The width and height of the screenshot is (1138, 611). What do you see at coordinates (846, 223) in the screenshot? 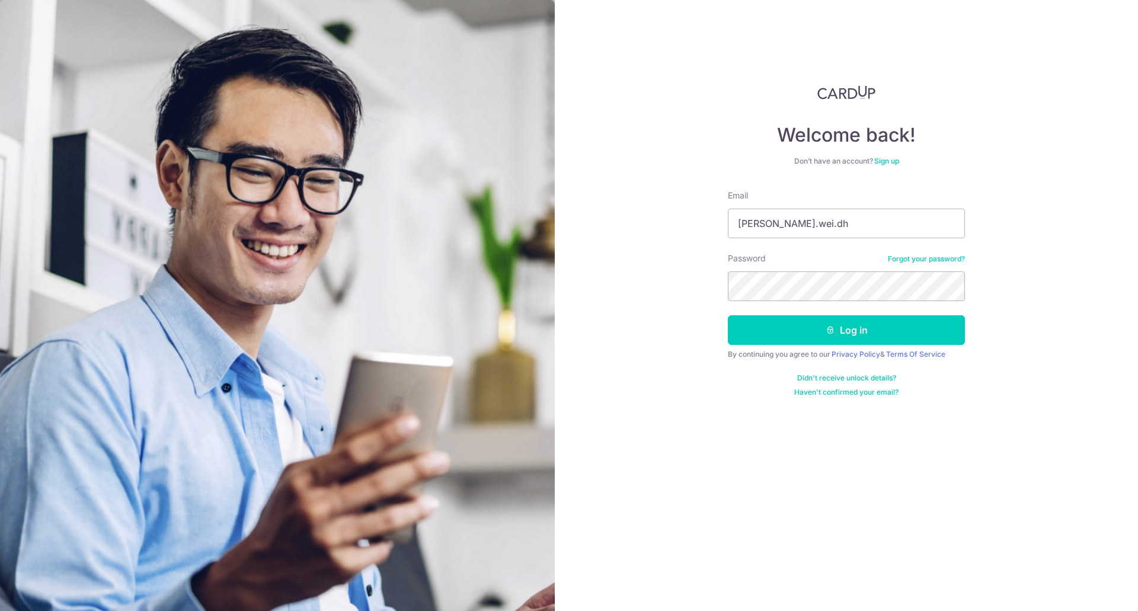
I see `input: Enter your Email` at bounding box center [846, 223].